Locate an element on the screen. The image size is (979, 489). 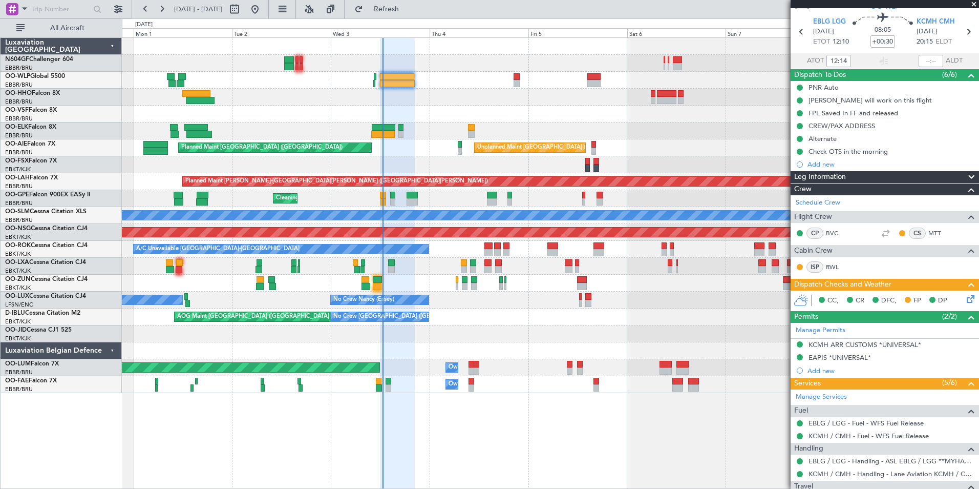
span: Handling is located at coordinates (809, 448).